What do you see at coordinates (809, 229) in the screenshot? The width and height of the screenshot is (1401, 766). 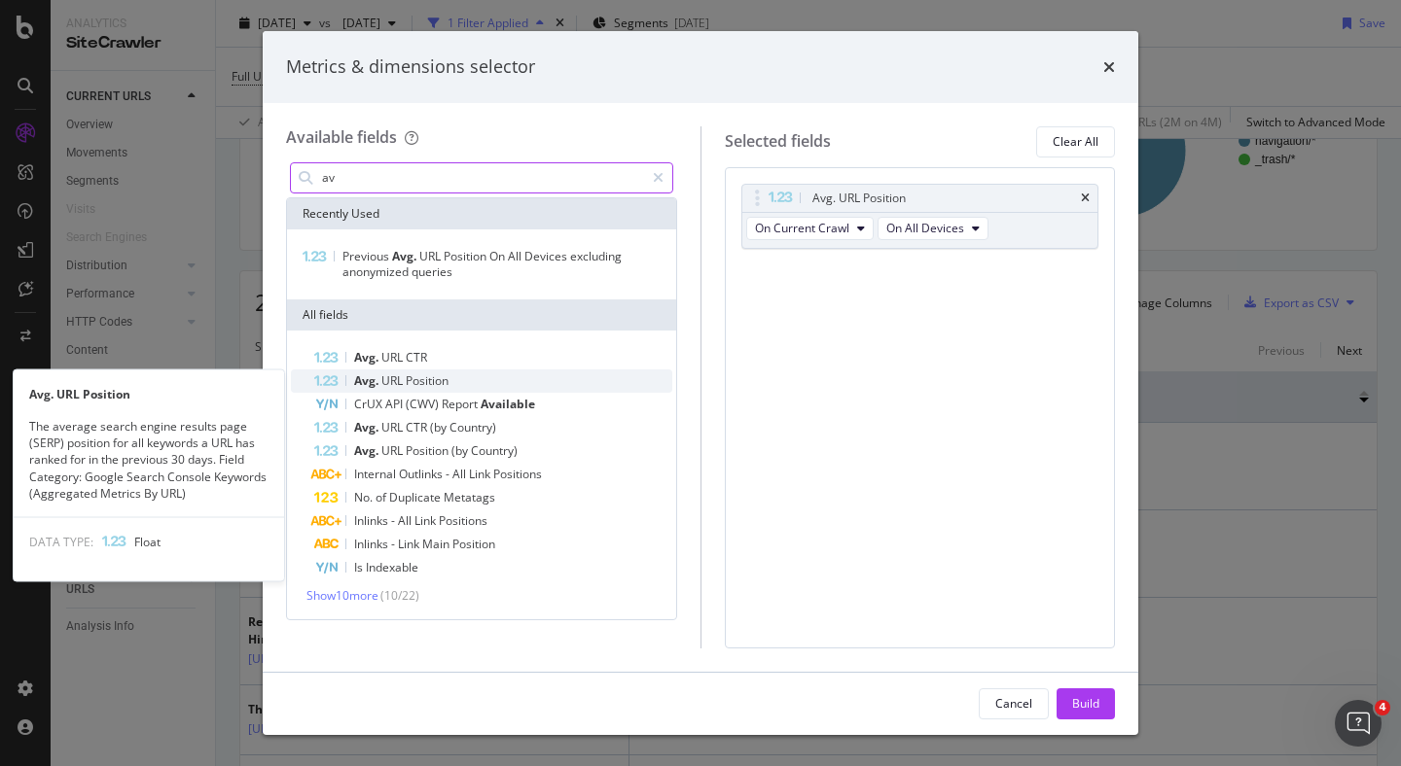 I see `button: On Current Crawl` at bounding box center [809, 229].